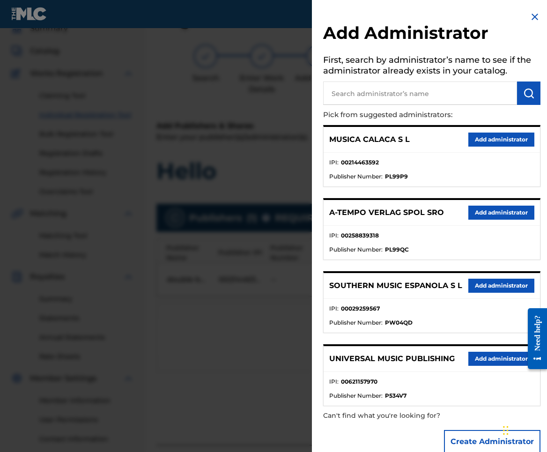 The image size is (547, 452). What do you see at coordinates (432, 67) in the screenshot?
I see `h5: First, search by administrator’s name to see if the administrator already exists in your catalog.` at bounding box center [432, 67].